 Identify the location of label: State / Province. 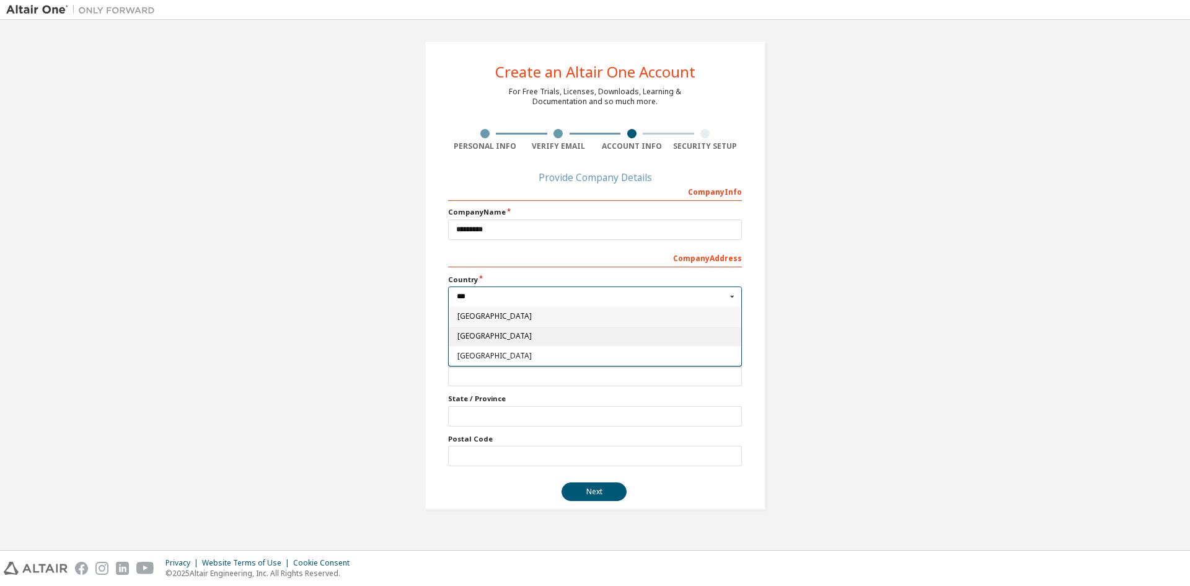
(595, 398).